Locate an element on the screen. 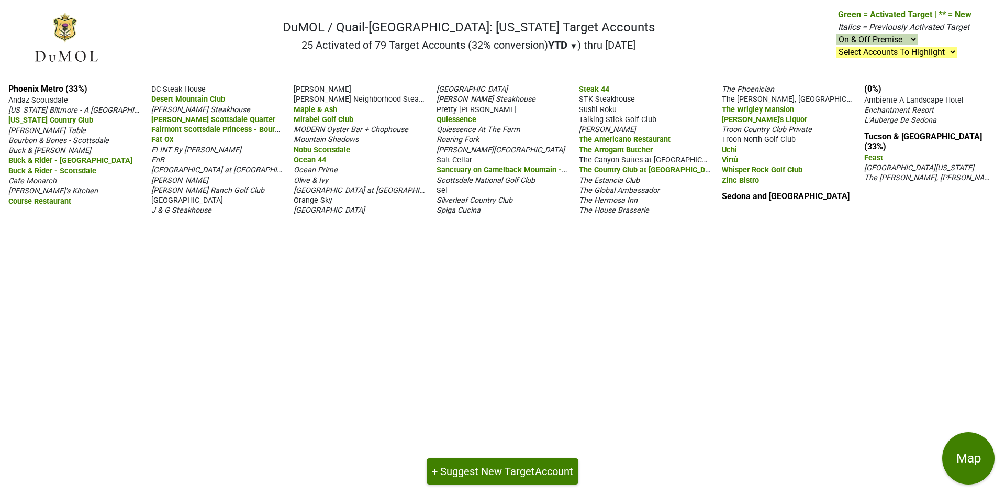  span: Uchi is located at coordinates (729, 150).